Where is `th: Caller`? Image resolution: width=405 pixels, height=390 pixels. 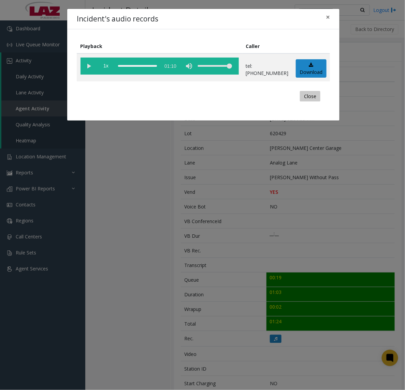
th: Caller is located at coordinates (267, 46).